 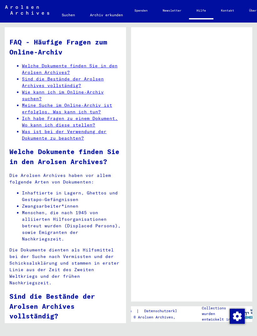 I want to click on li: Zwangsarbeiter*innen, so click(x=71, y=206).